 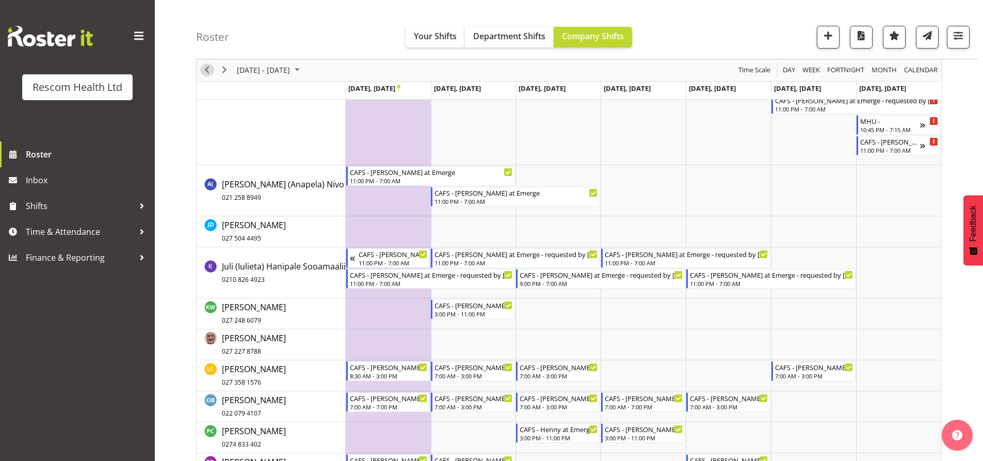 I want to click on td: Ana (Anapela) Nivo resource, so click(x=271, y=191).